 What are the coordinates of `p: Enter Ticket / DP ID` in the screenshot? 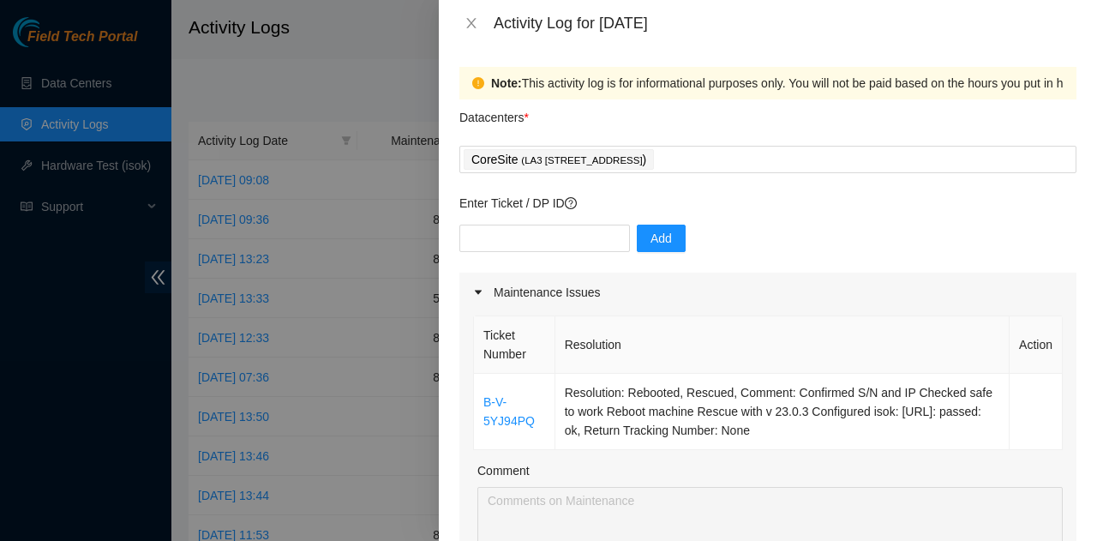 It's located at (768, 203).